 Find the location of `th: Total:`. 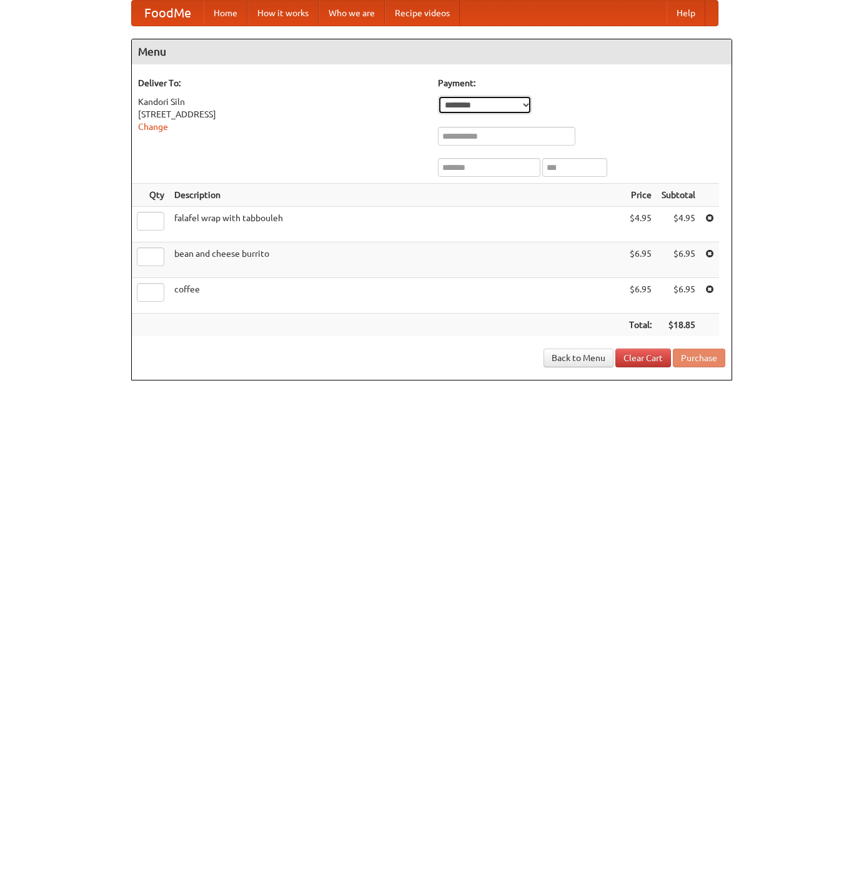

th: Total: is located at coordinates (640, 325).